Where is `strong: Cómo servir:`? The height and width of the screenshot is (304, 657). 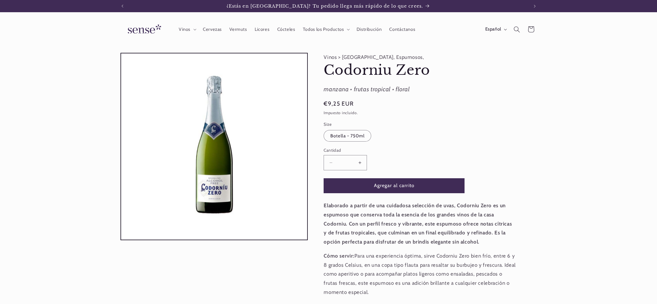
strong: Cómo servir: is located at coordinates (339, 256).